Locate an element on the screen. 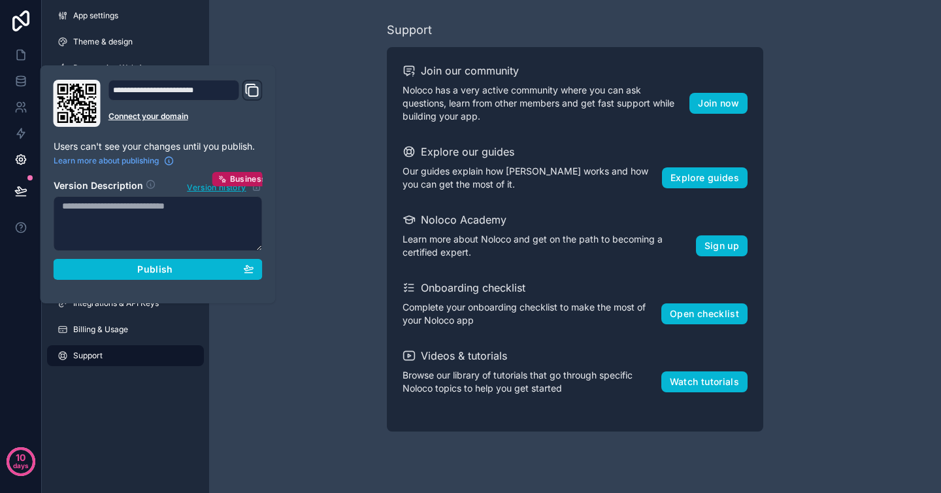  span: Support is located at coordinates (88, 355).